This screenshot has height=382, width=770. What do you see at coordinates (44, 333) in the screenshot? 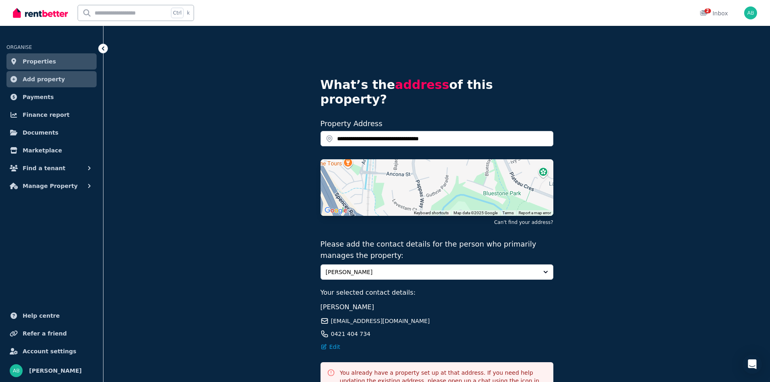
I see `span: Refer a friend` at bounding box center [44, 333].